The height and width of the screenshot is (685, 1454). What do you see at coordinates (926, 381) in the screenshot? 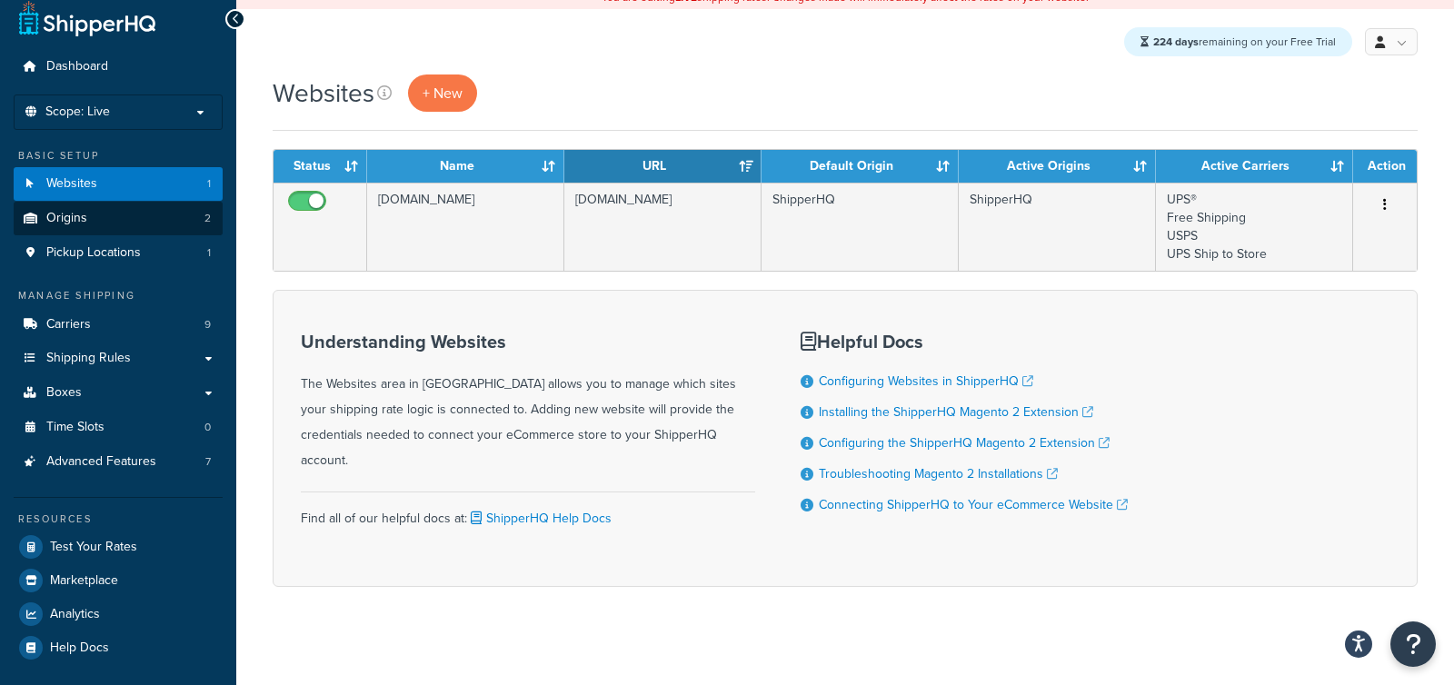
I see `a: Configuring Websites in ShipperHQ` at bounding box center [926, 381].